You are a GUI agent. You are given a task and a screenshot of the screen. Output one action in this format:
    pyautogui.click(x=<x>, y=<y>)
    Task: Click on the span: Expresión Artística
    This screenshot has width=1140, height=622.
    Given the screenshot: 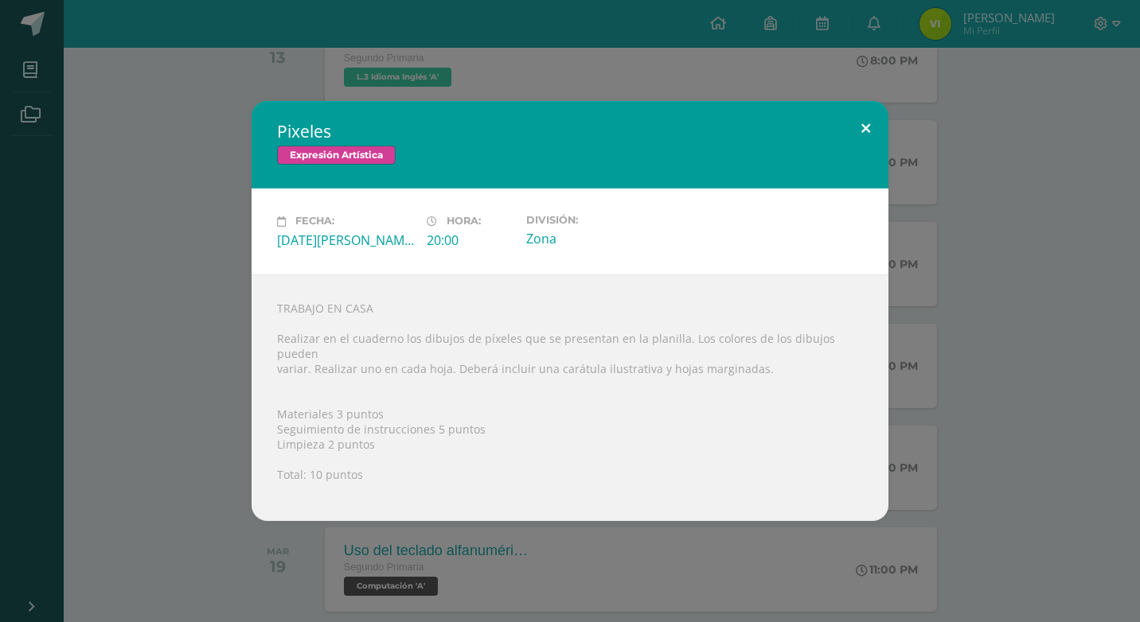 What is the action you would take?
    pyautogui.click(x=336, y=155)
    